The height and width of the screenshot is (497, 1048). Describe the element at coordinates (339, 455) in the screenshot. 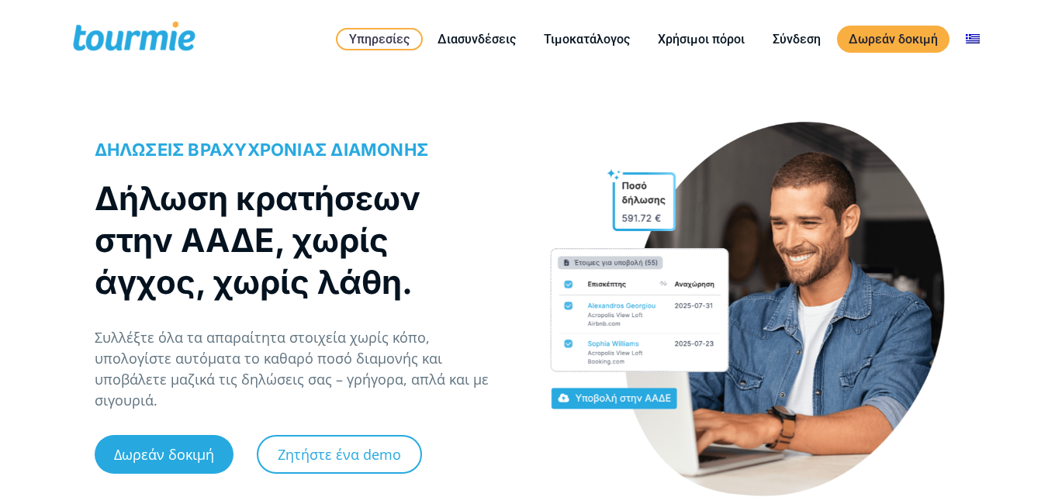

I see `a: Ζητήστε ένα demo` at that location.